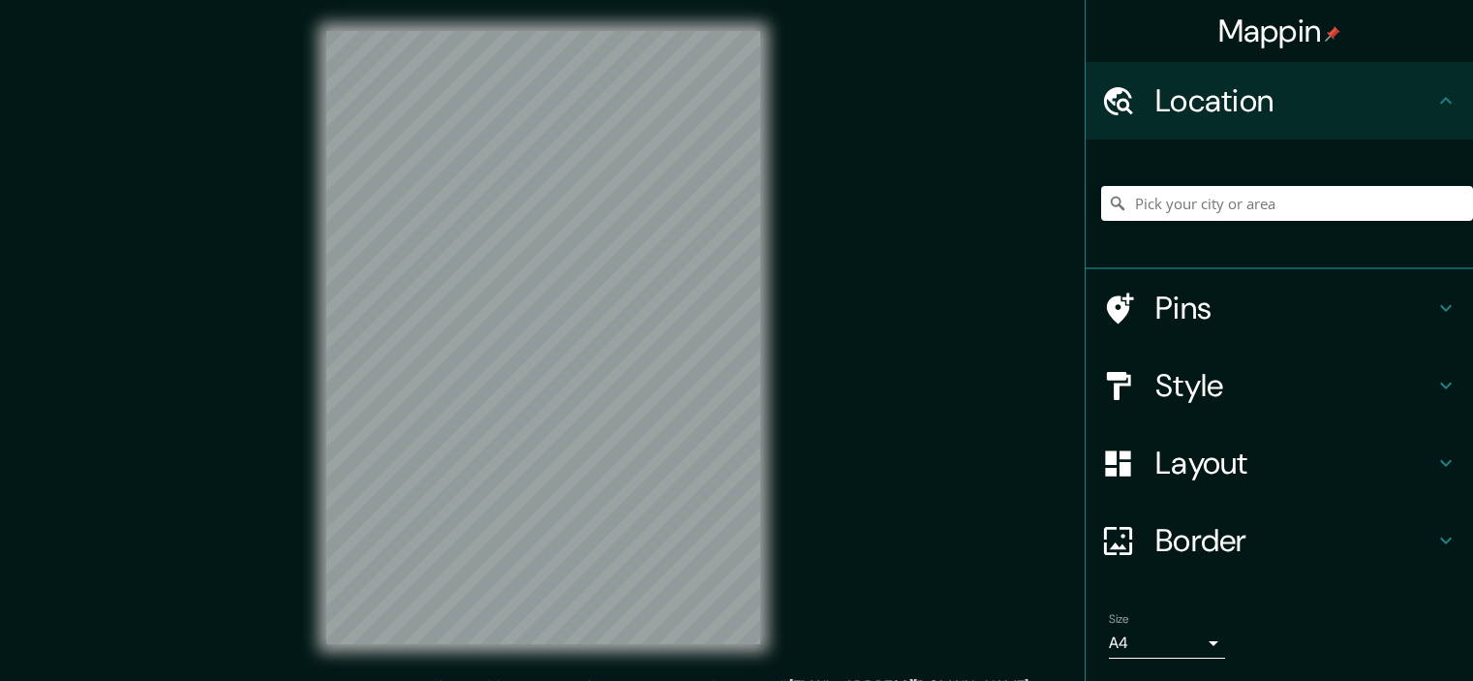  What do you see at coordinates (1279, 308) in the screenshot?
I see `div: Pins` at bounding box center [1279, 308].